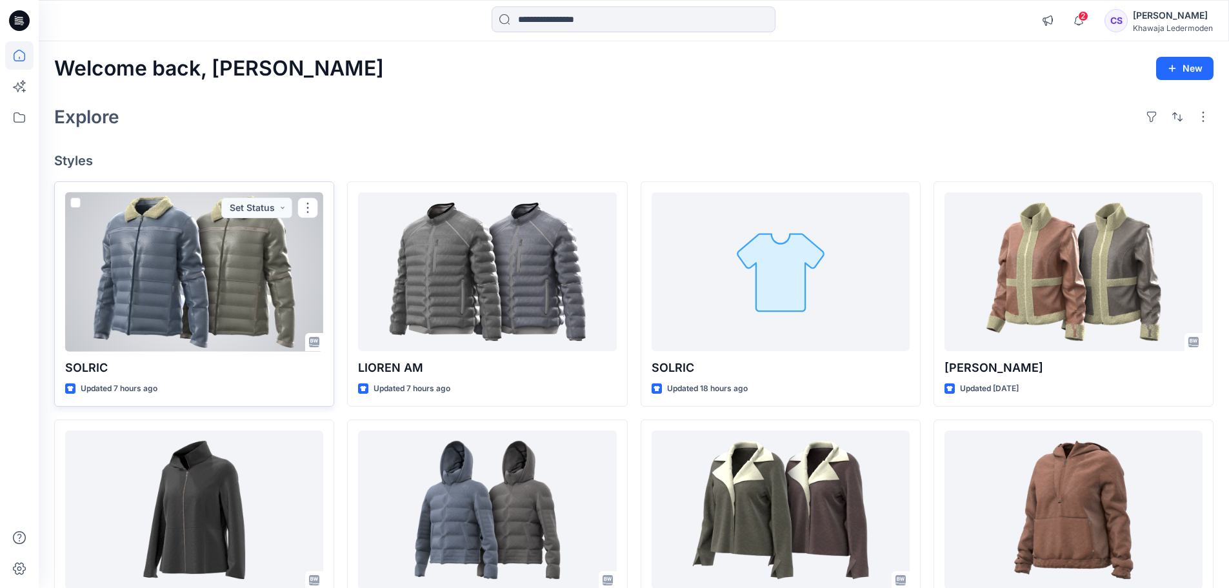 The height and width of the screenshot is (588, 1229). What do you see at coordinates (634, 161) in the screenshot?
I see `h4: Styles` at bounding box center [634, 161].